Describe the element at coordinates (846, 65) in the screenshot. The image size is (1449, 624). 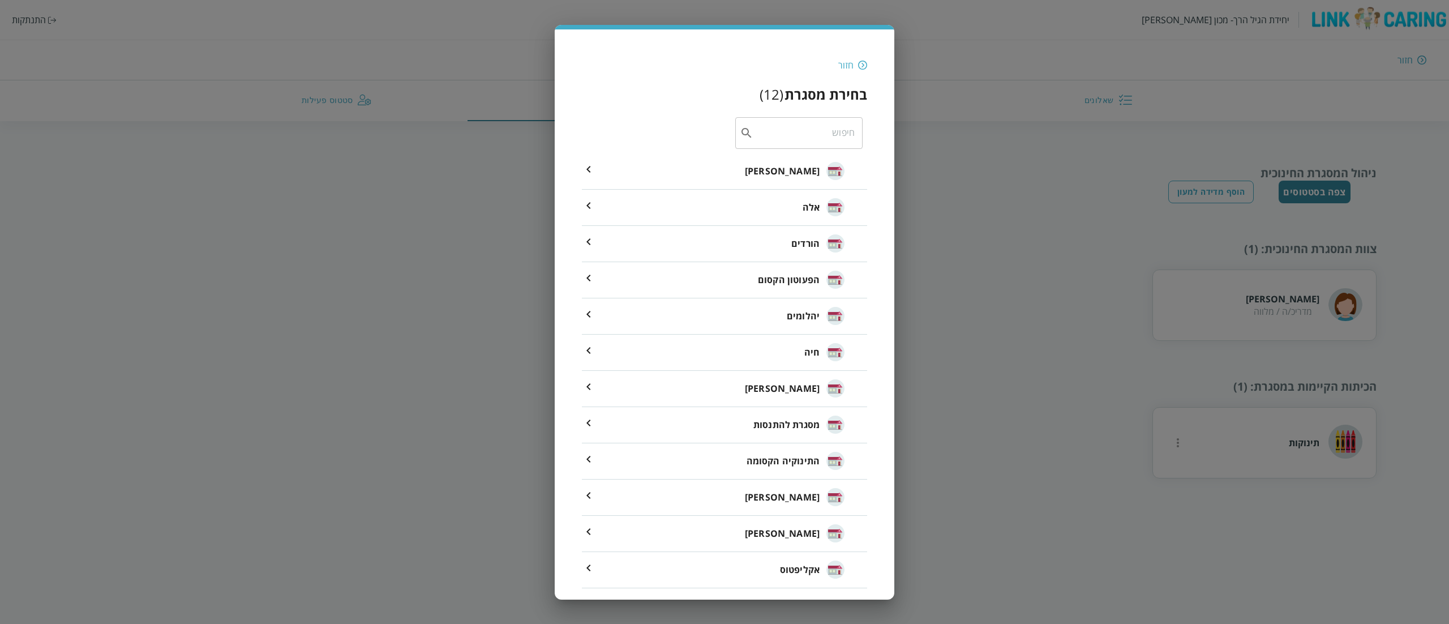
I see `div: חזור` at that location.